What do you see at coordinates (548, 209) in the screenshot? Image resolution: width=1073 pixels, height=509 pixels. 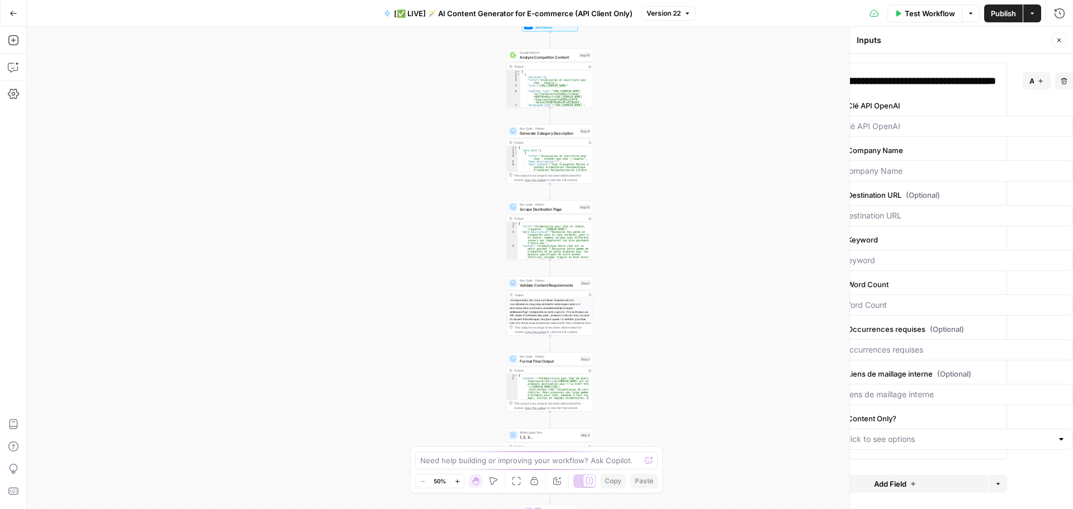 I see `span: Scrape Destination Page` at bounding box center [548, 209].